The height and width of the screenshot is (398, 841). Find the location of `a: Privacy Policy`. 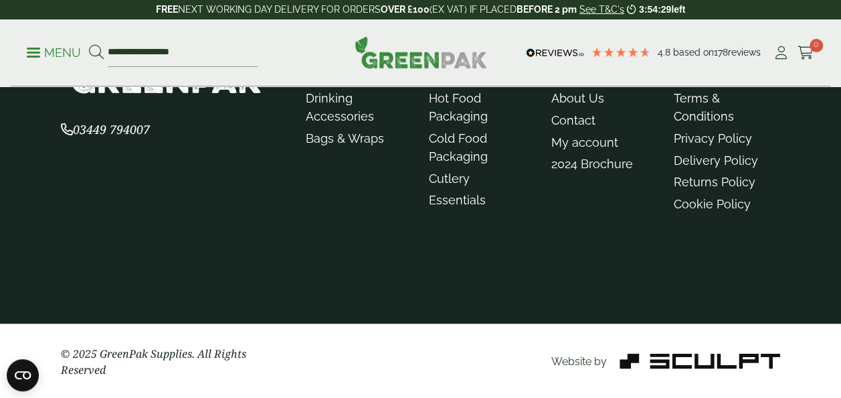

a: Privacy Policy is located at coordinates (713, 138).